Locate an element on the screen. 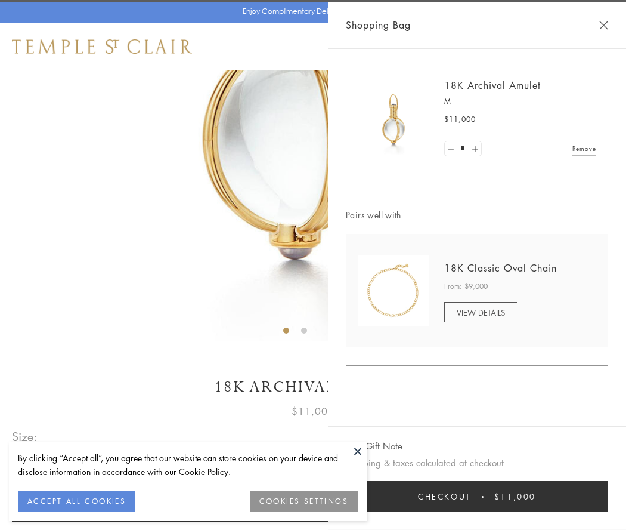  a: 18K Archival Amulet is located at coordinates (493, 85).